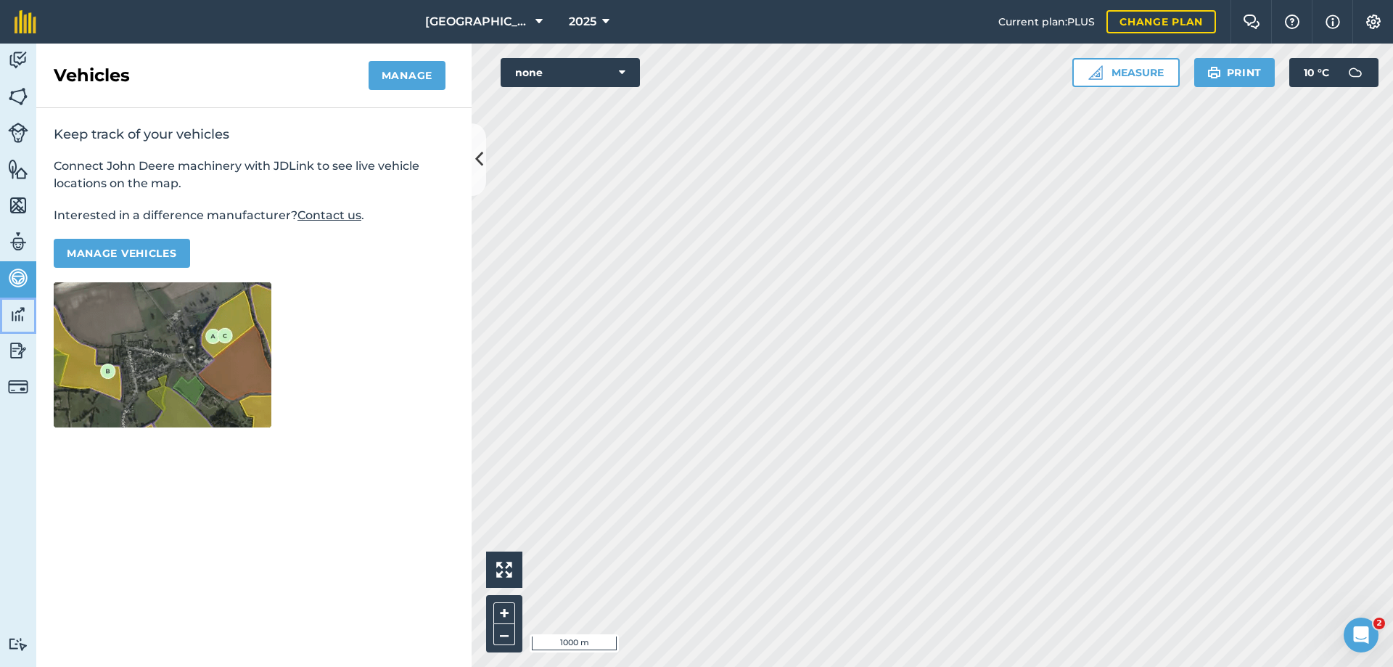  What do you see at coordinates (1126, 73) in the screenshot?
I see `button: Measure` at bounding box center [1126, 73].